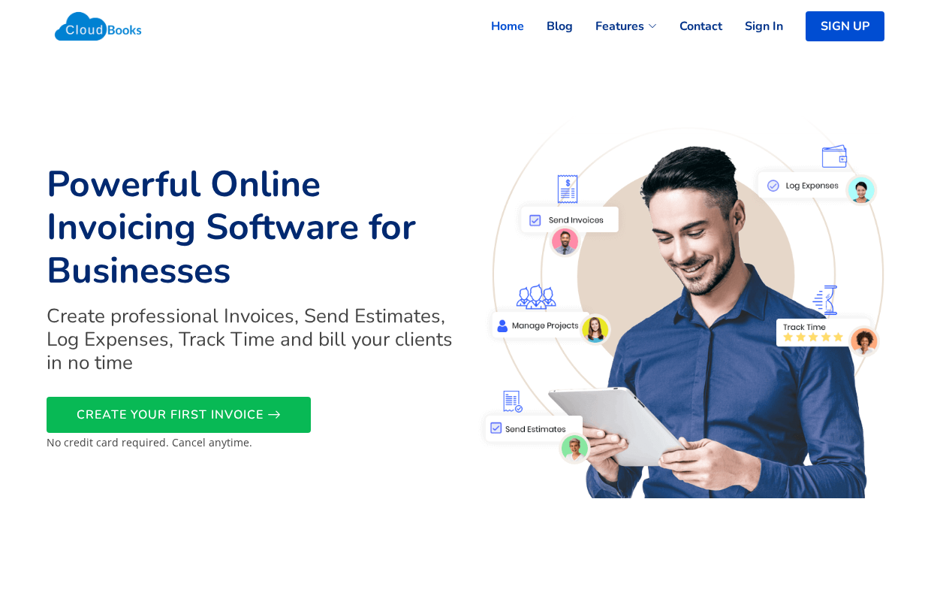 The image size is (931, 614). What do you see at coordinates (149, 442) in the screenshot?
I see `small: No credit card required. Cancel anytime.` at bounding box center [149, 442].